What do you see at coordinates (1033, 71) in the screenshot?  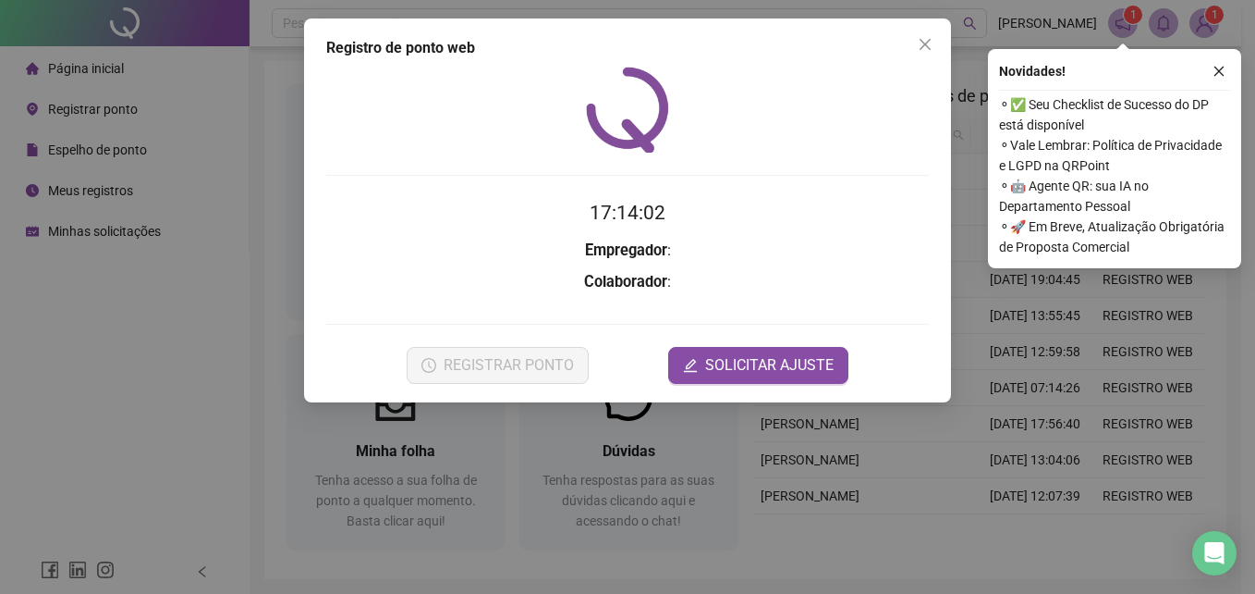 I see `span: Novidades !` at bounding box center [1033, 71].